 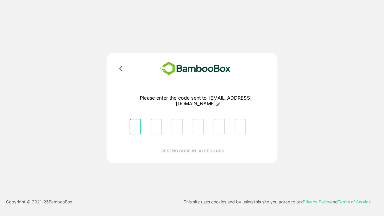 I want to click on p: This site uses cookies and by using this site you agree to our and, so click(x=277, y=202).